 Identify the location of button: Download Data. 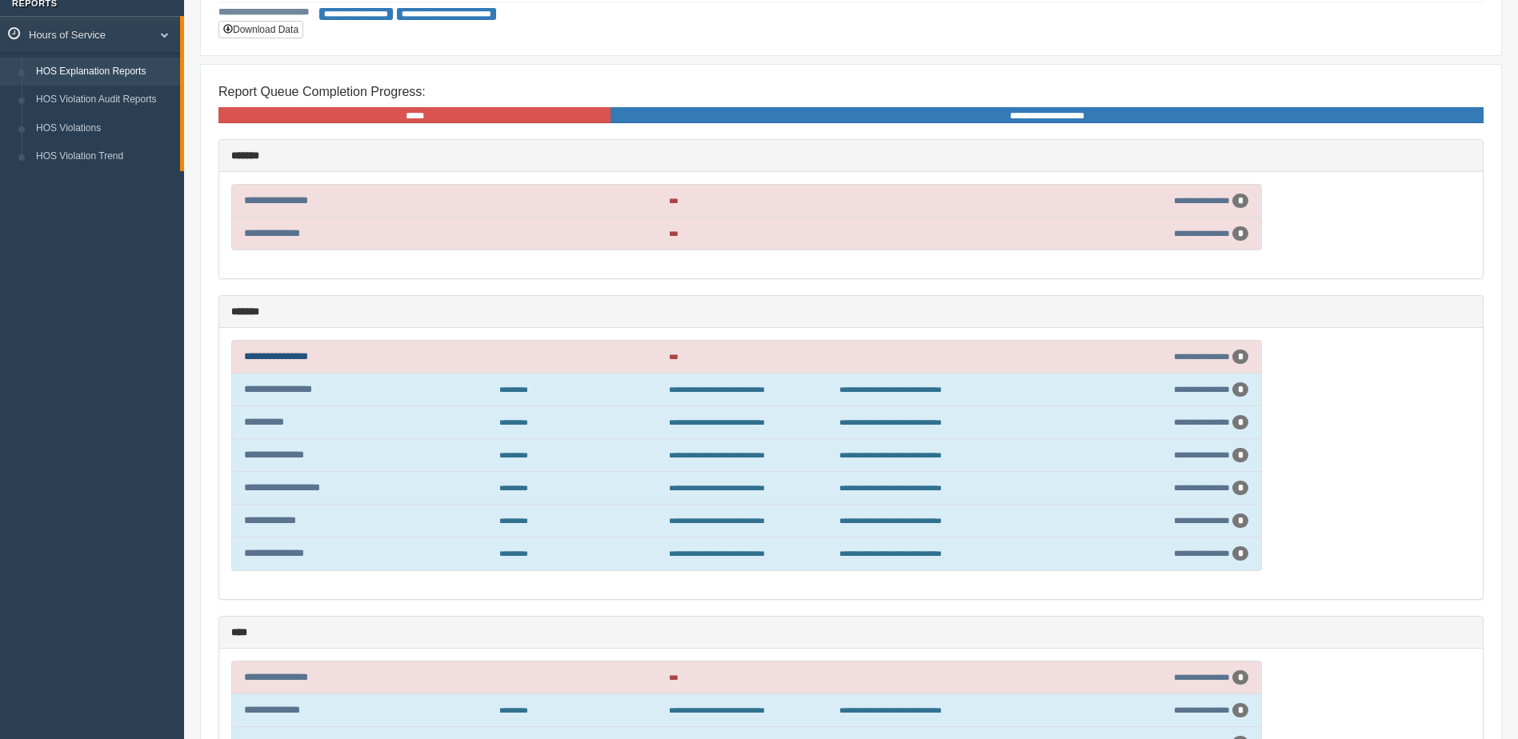
(261, 30).